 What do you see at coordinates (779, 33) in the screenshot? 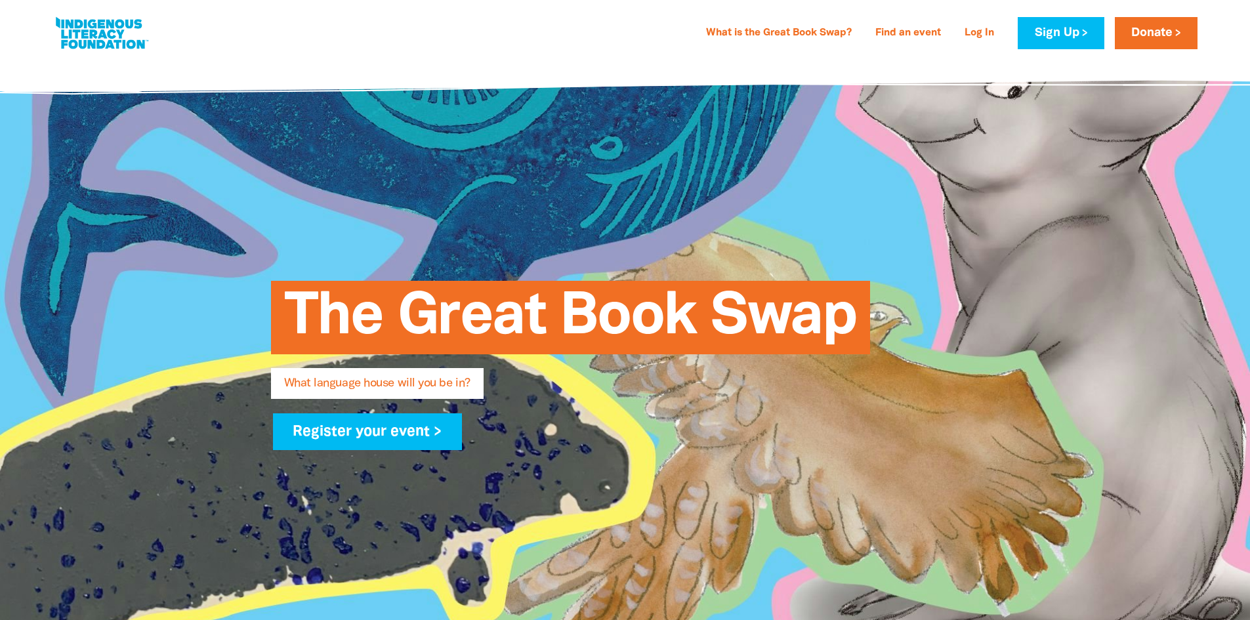
I see `a: What is the Great Book Swap?` at bounding box center [779, 33].